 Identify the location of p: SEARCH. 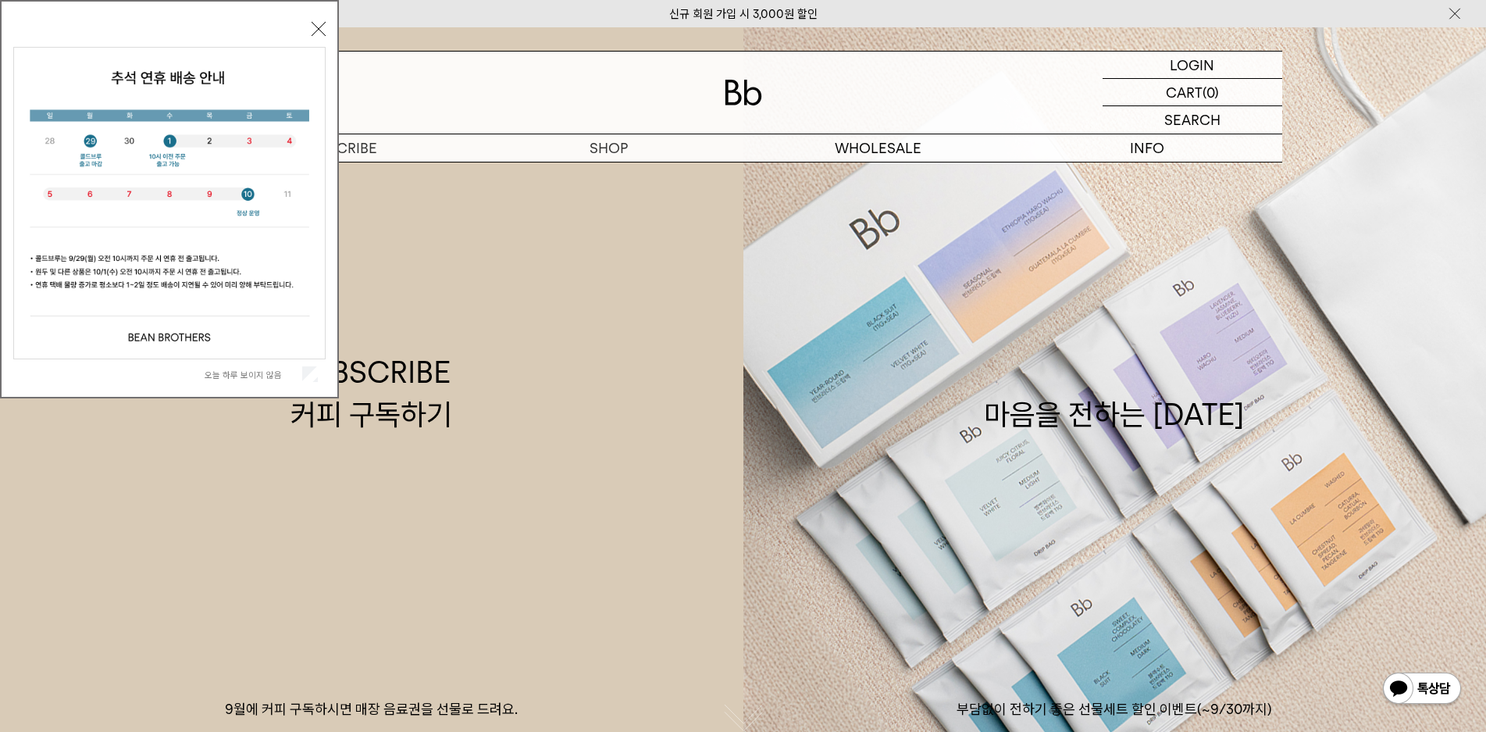
(1193, 119).